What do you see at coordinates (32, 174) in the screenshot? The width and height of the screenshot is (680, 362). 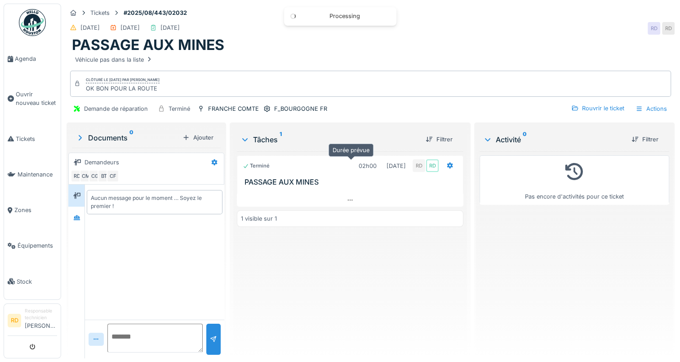 I see `a: Maintenance` at bounding box center [32, 174].